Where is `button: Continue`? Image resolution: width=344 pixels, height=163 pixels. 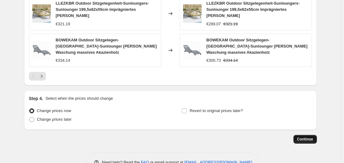
button: Continue is located at coordinates (305, 139).